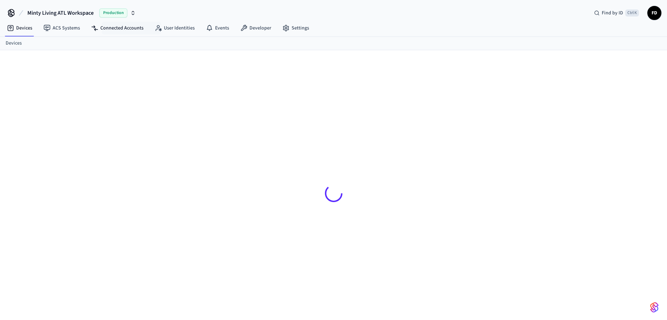 The width and height of the screenshot is (667, 320). What do you see at coordinates (113, 13) in the screenshot?
I see `span: Production` at bounding box center [113, 13].